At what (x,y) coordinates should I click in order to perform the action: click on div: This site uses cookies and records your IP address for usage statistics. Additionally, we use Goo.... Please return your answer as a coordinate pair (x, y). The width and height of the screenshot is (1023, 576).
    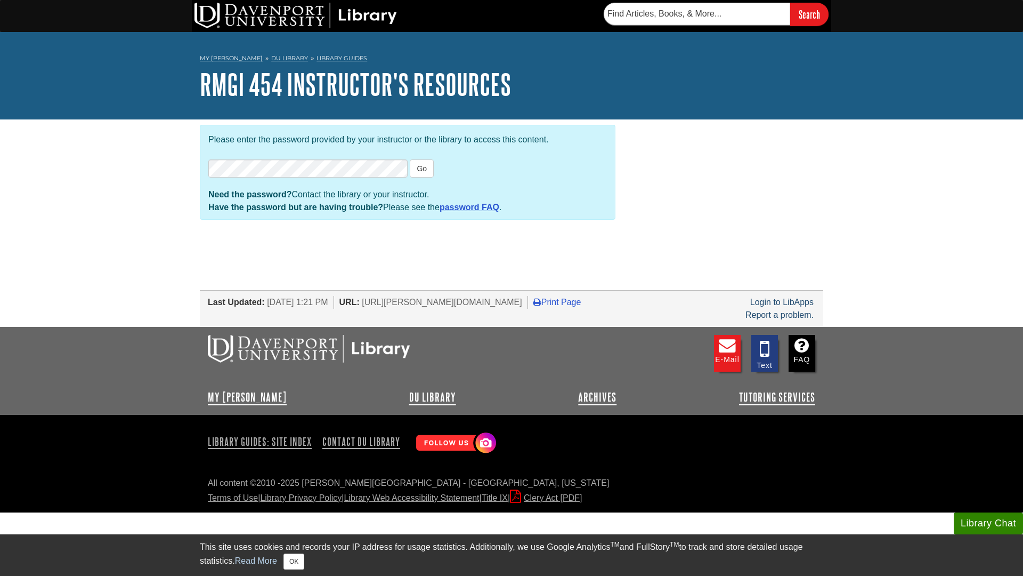
    Looking at the image, I should click on (512, 555).